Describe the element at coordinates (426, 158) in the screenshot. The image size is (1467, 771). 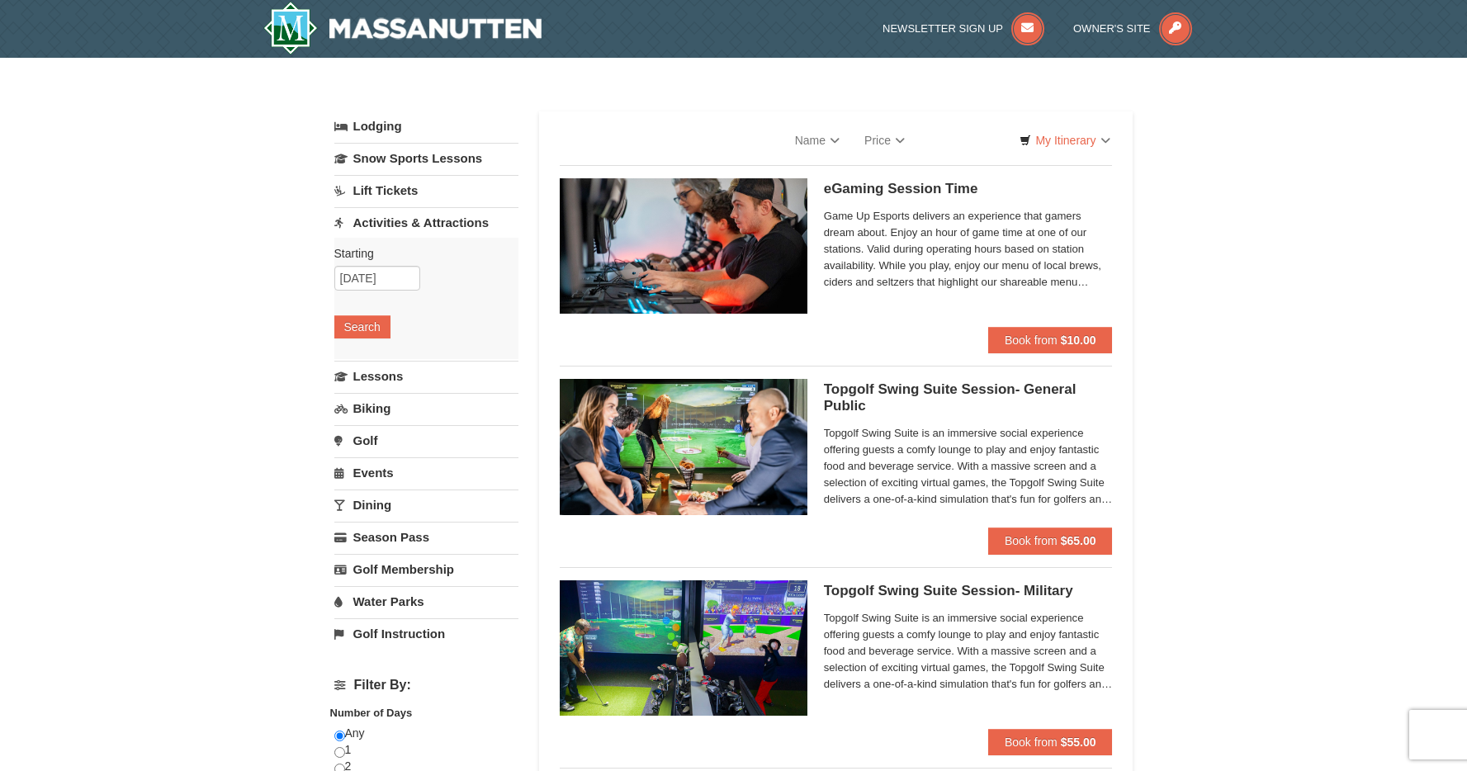
I see `a: Snow Sports Lessons` at that location.